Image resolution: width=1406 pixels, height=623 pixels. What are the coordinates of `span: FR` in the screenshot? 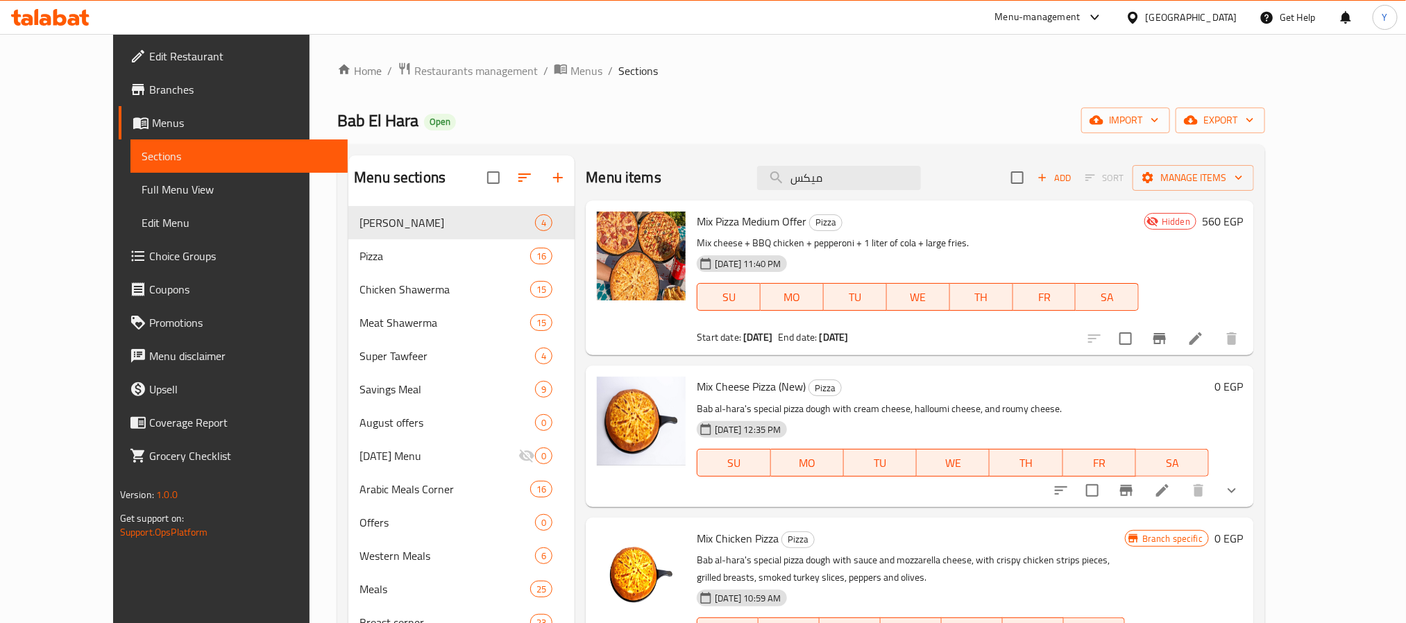 It's located at (1100, 463).